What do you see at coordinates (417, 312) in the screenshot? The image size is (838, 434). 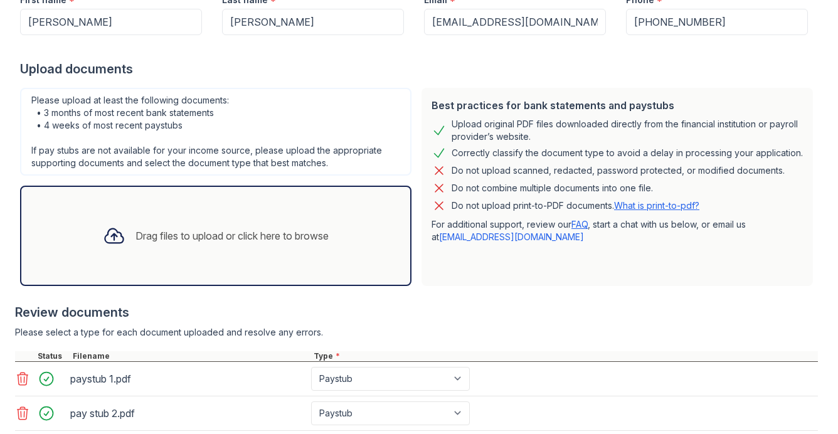 I see `div: Review documents` at bounding box center [417, 312].